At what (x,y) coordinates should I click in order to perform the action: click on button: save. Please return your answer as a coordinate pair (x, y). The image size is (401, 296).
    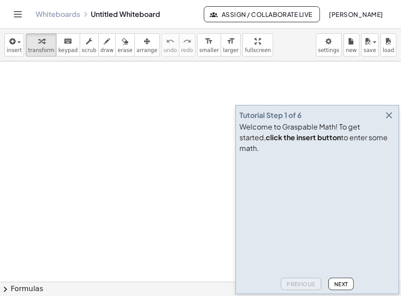
    Looking at the image, I should click on (370, 45).